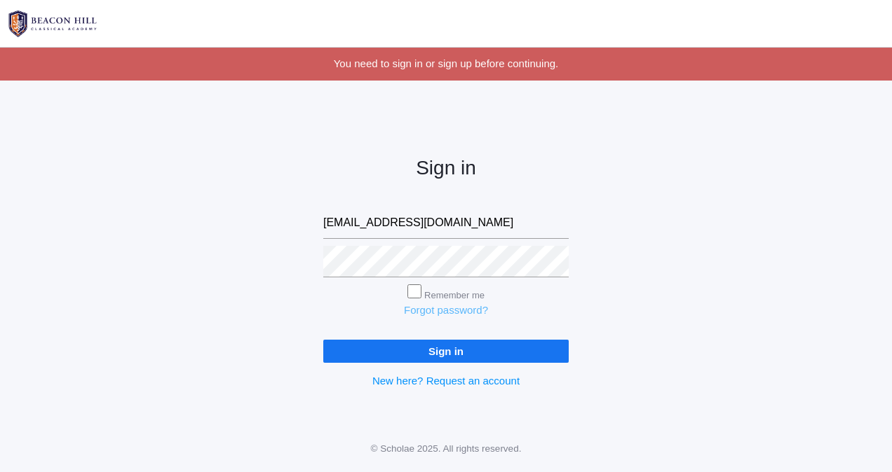  I want to click on h2: Sign in, so click(446, 168).